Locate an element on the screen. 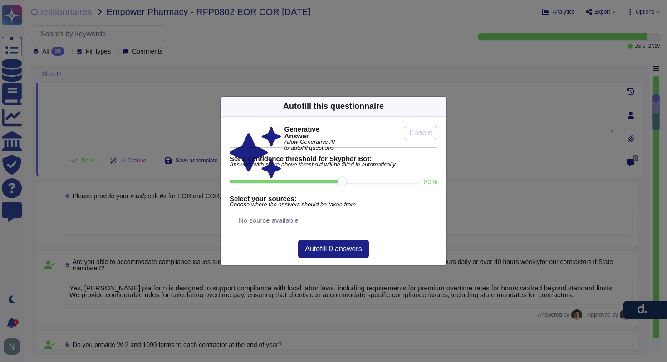 Image resolution: width=667 pixels, height=362 pixels. div: Autofill this questionnaire is located at coordinates (333, 106).